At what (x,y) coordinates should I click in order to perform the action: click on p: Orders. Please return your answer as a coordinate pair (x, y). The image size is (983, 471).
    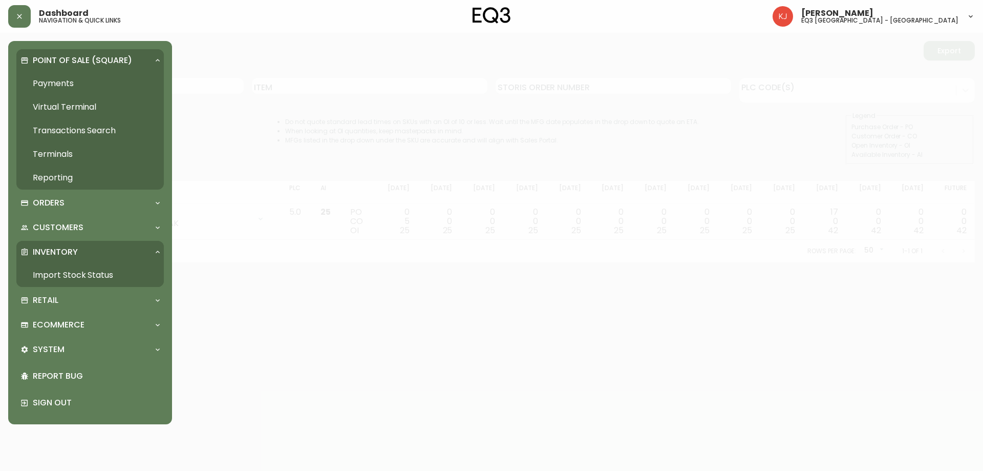
    Looking at the image, I should click on (49, 203).